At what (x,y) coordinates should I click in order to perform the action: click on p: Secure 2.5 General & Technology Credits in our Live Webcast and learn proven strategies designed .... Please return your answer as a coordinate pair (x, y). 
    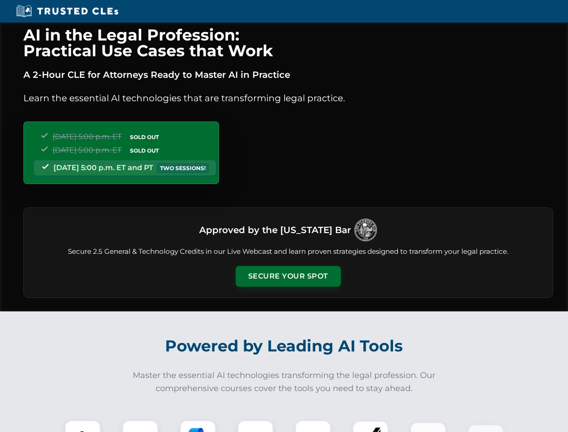
    Looking at the image, I should click on (288, 251).